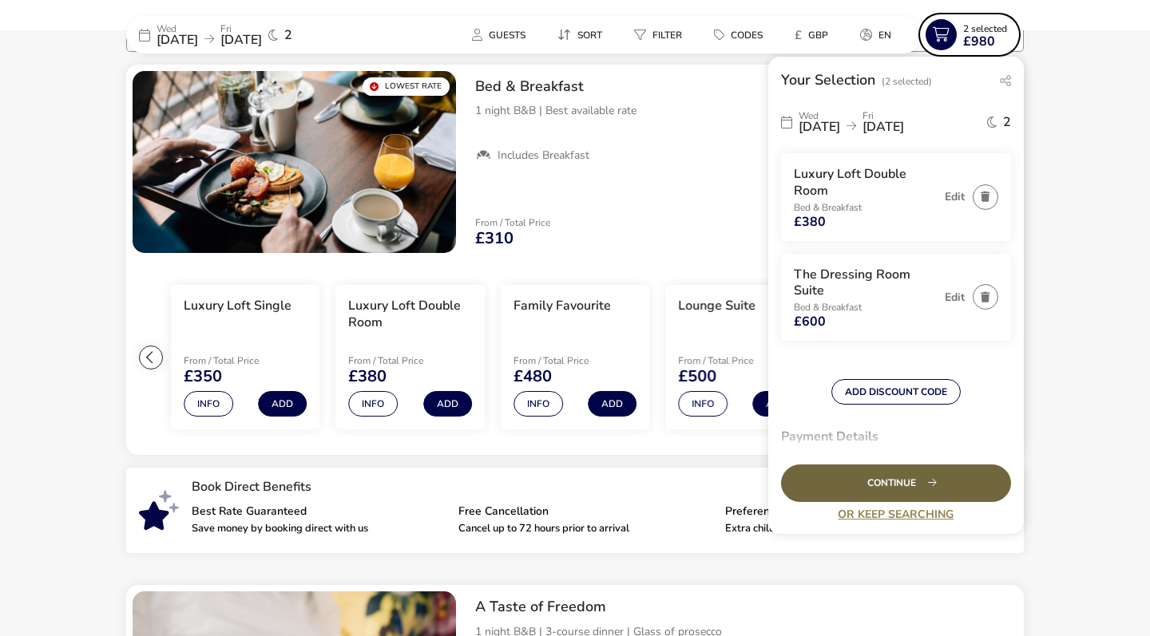  Describe the element at coordinates (580, 34) in the screenshot. I see `button: Sort` at that location.